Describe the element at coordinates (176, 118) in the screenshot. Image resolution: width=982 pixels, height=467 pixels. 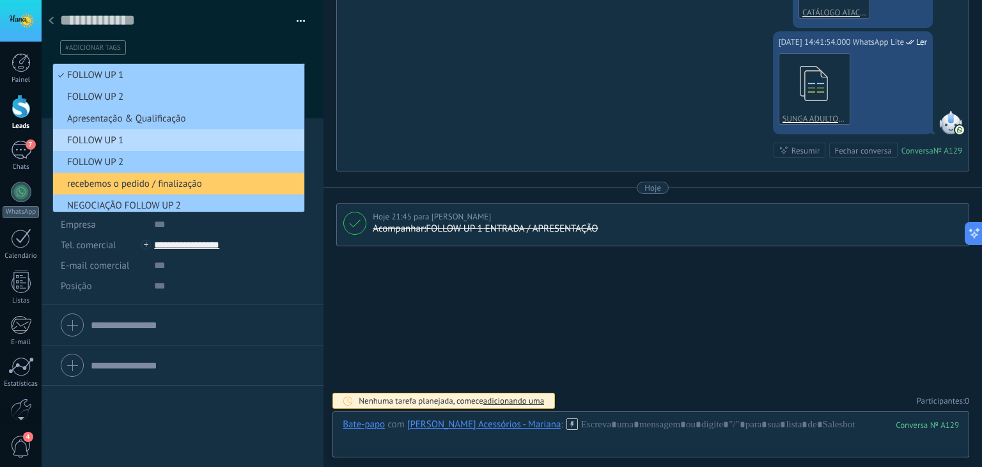
I see `span: Apresentação & Qualificação` at that location.